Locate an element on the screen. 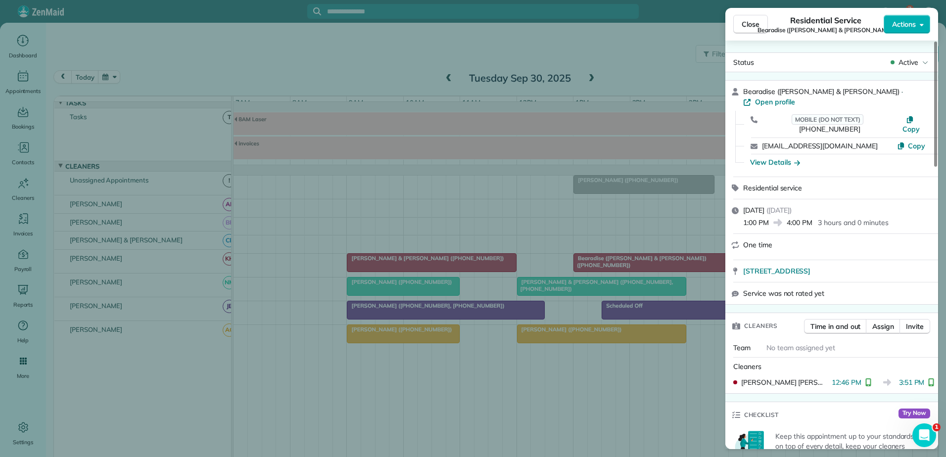  a: Open profile is located at coordinates (769, 102).